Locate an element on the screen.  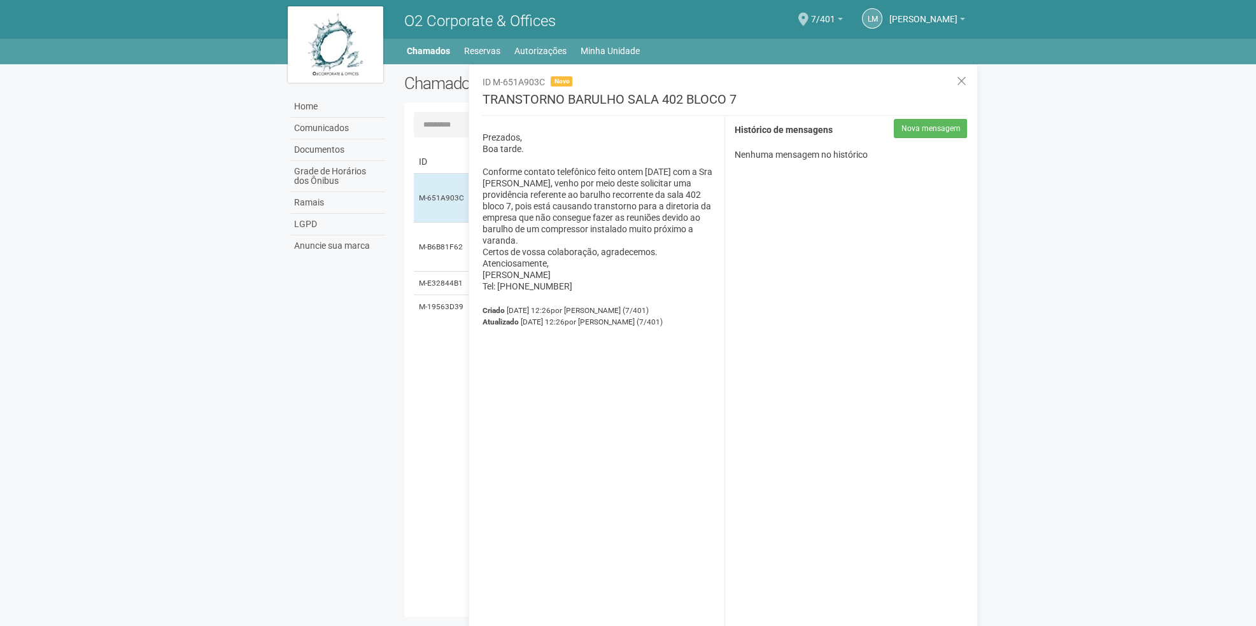
td: ID is located at coordinates (442, 162).